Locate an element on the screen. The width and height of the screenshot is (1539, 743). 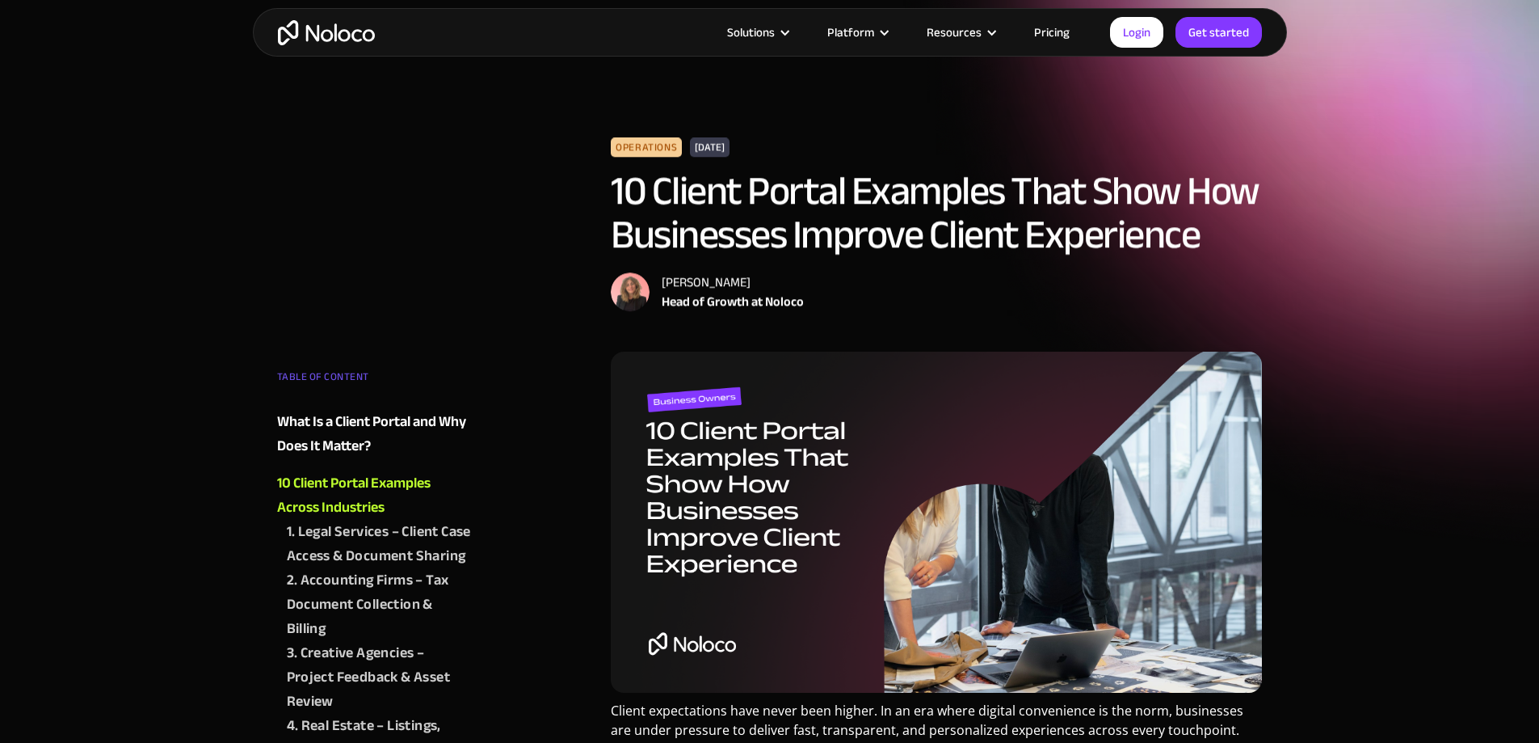
h1: 10 Client Portal Examples That Show How Businesses Improve Client Experience is located at coordinates (936, 212).